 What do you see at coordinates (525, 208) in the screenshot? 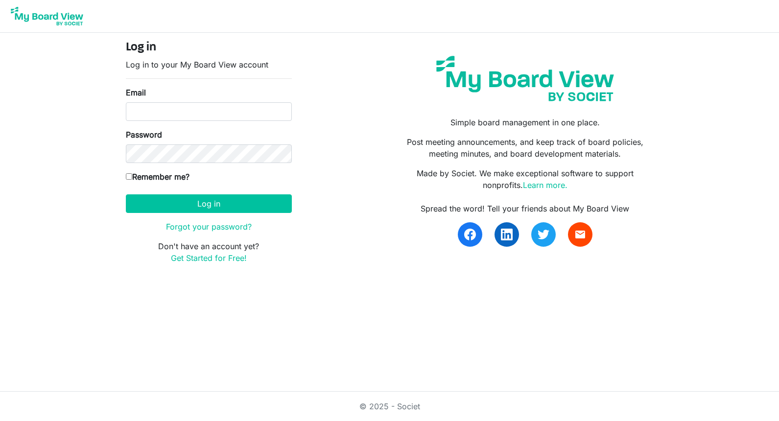
I see `div: Spread the word! Tell your friends about My Board View` at bounding box center [525, 208].